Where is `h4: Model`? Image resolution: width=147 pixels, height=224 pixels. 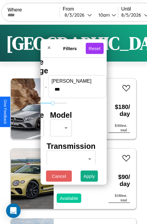
h4: Model is located at coordinates (61, 115).